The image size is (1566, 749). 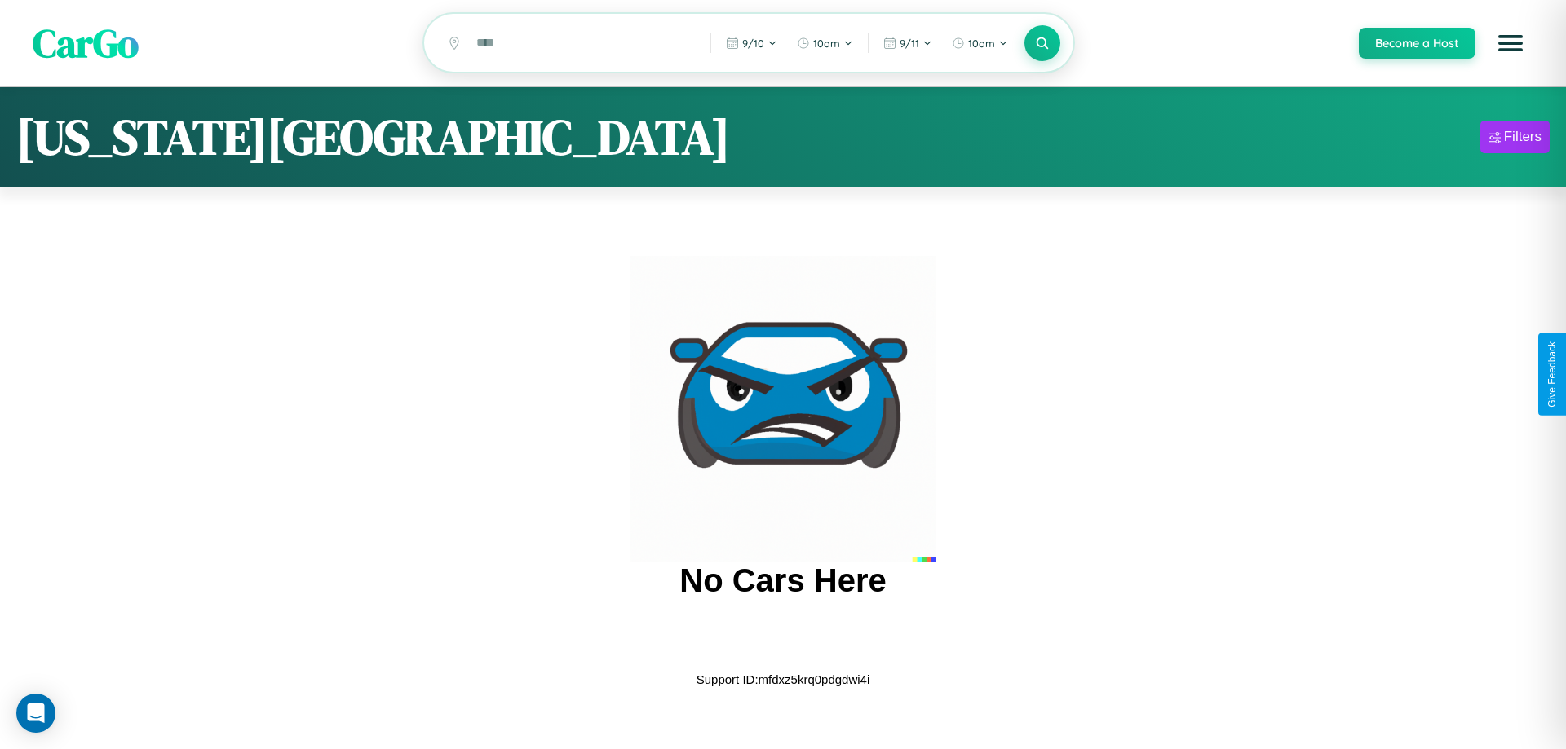 What do you see at coordinates (782, 581) in the screenshot?
I see `h2: No Cars Here` at bounding box center [782, 581].